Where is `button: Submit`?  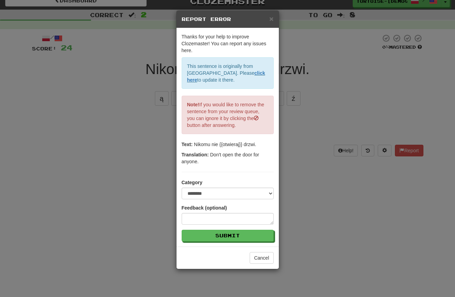
button: Submit is located at coordinates (228, 236).